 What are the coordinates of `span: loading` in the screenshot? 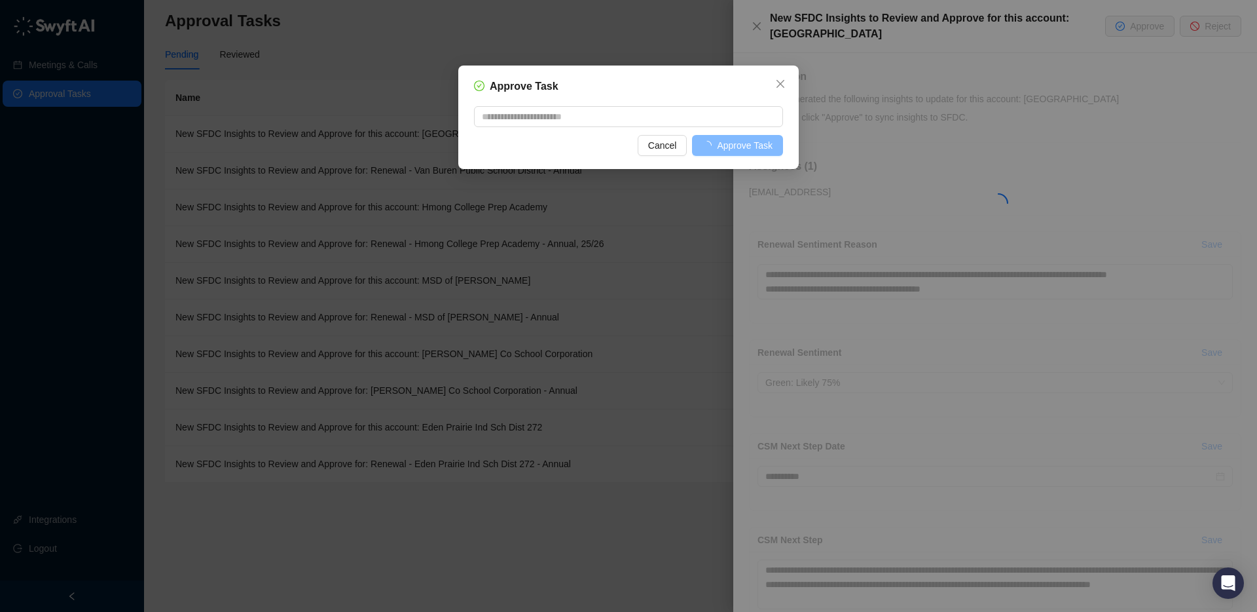 It's located at (707, 145).